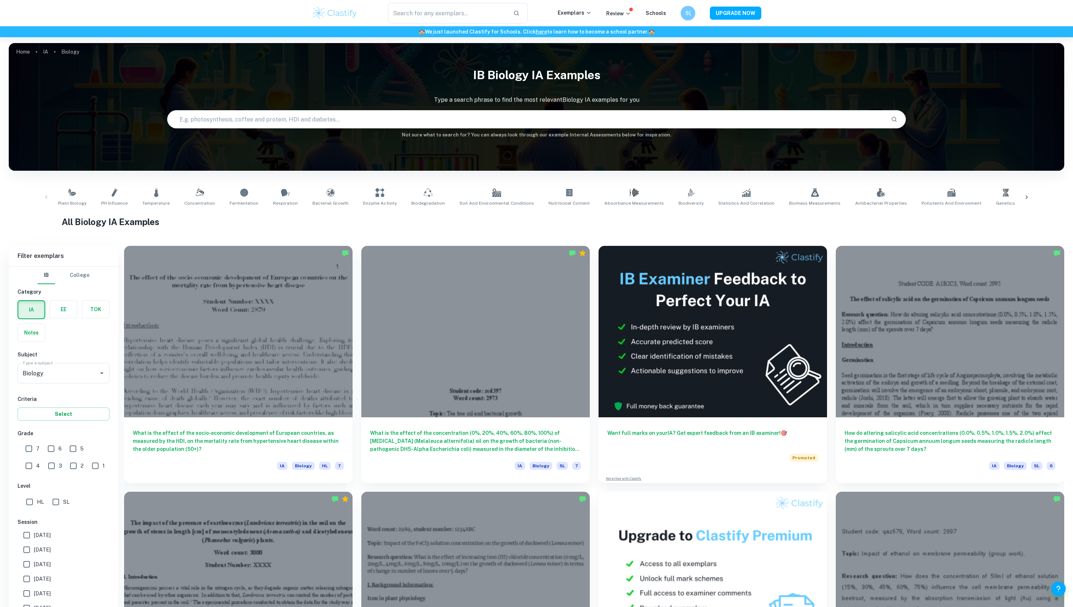 This screenshot has width=1073, height=607. What do you see at coordinates (634, 203) in the screenshot?
I see `span: Absorbance Measurements` at bounding box center [634, 203].